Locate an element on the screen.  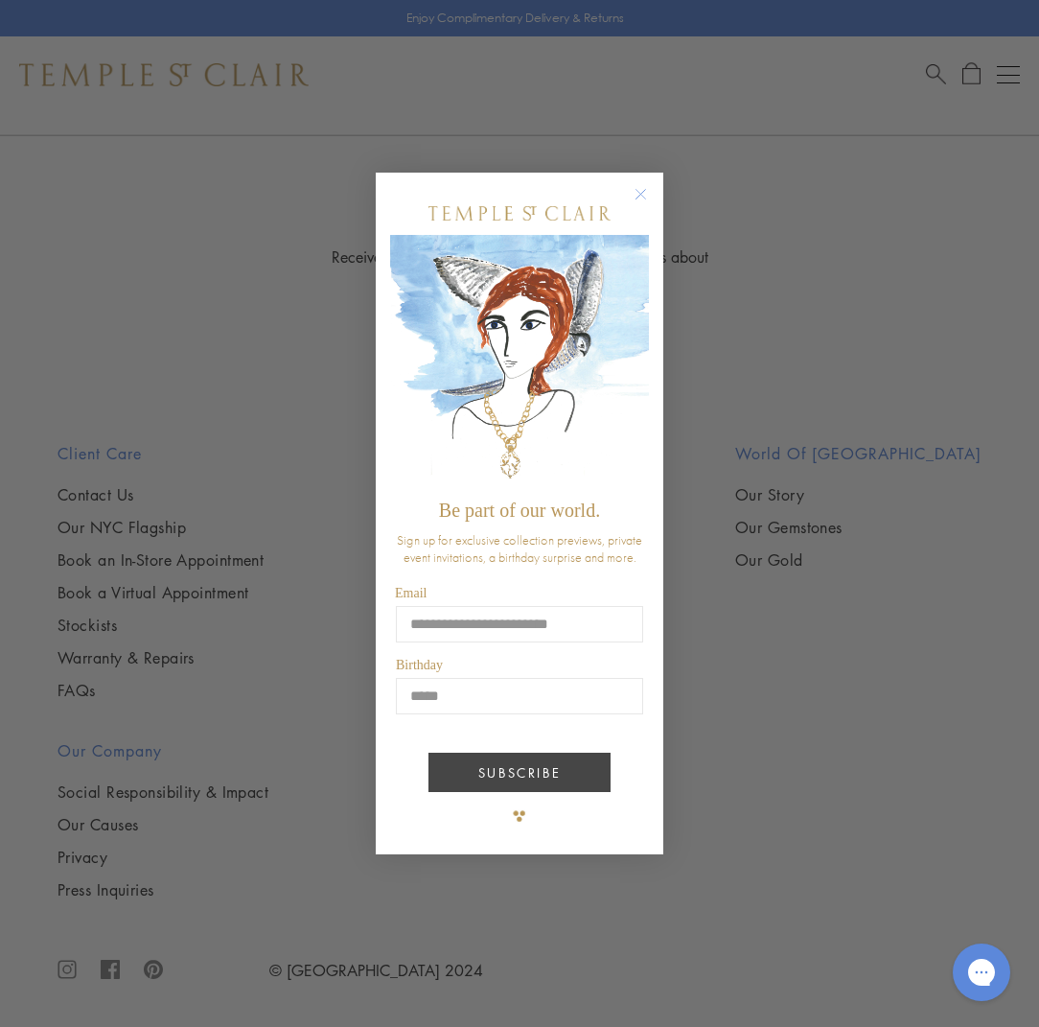
span: Email is located at coordinates (410, 593).